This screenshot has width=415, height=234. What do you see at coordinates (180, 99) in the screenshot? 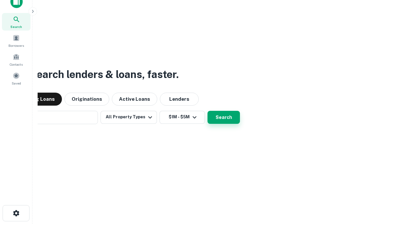
I see `button: Lenders` at bounding box center [180, 99].